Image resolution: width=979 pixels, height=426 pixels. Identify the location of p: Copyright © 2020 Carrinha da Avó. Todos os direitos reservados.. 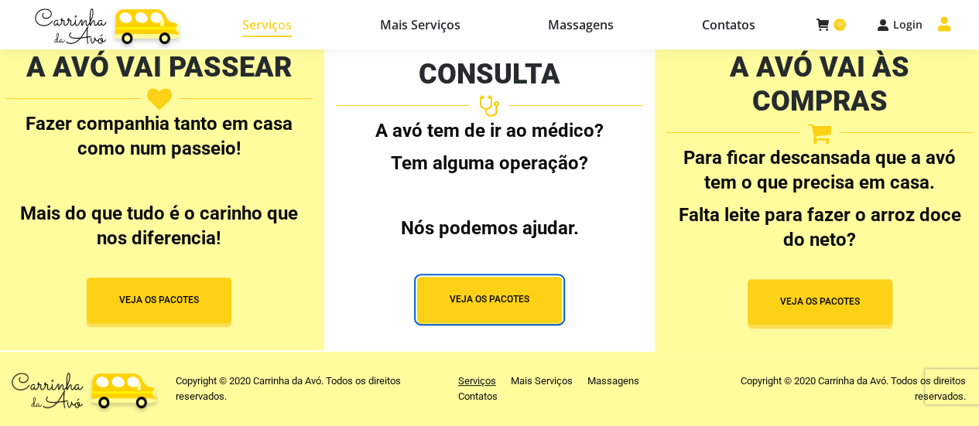
(832, 389).